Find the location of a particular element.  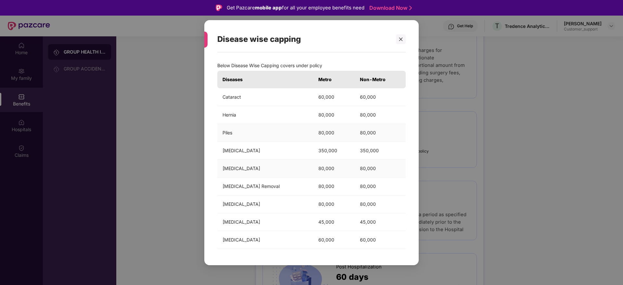

img: Stroke is located at coordinates (411, 8).